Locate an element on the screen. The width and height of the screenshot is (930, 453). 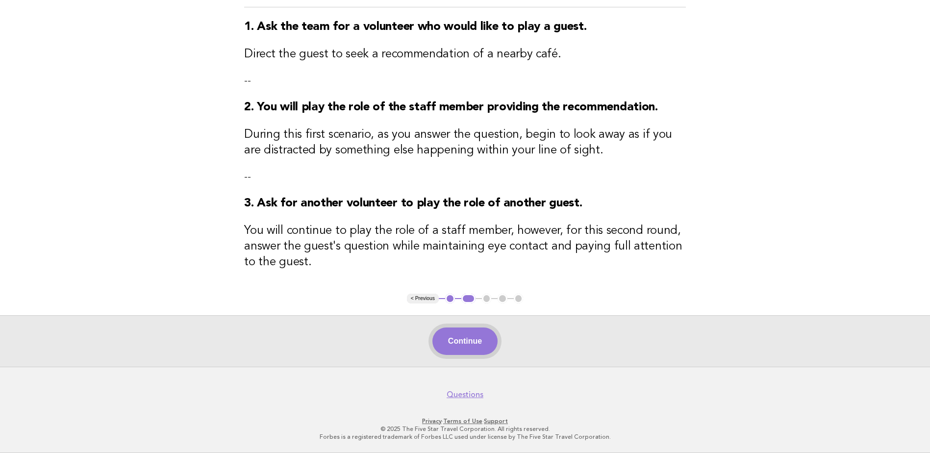
button: 1 is located at coordinates (450, 299).